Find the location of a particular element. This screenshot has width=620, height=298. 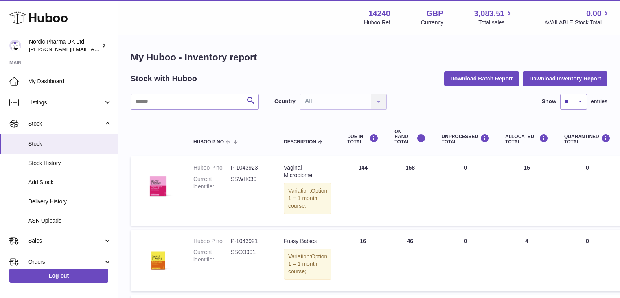

div: Nordic Pharma UK Ltd is located at coordinates (64, 46).